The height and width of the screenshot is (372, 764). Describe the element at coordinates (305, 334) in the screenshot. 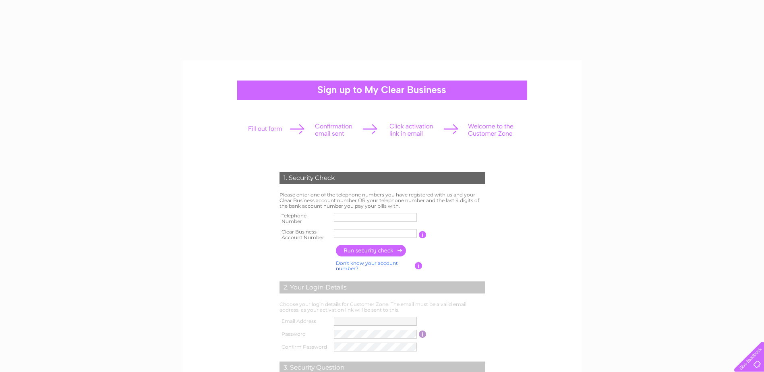

I see `th: Password` at that location.